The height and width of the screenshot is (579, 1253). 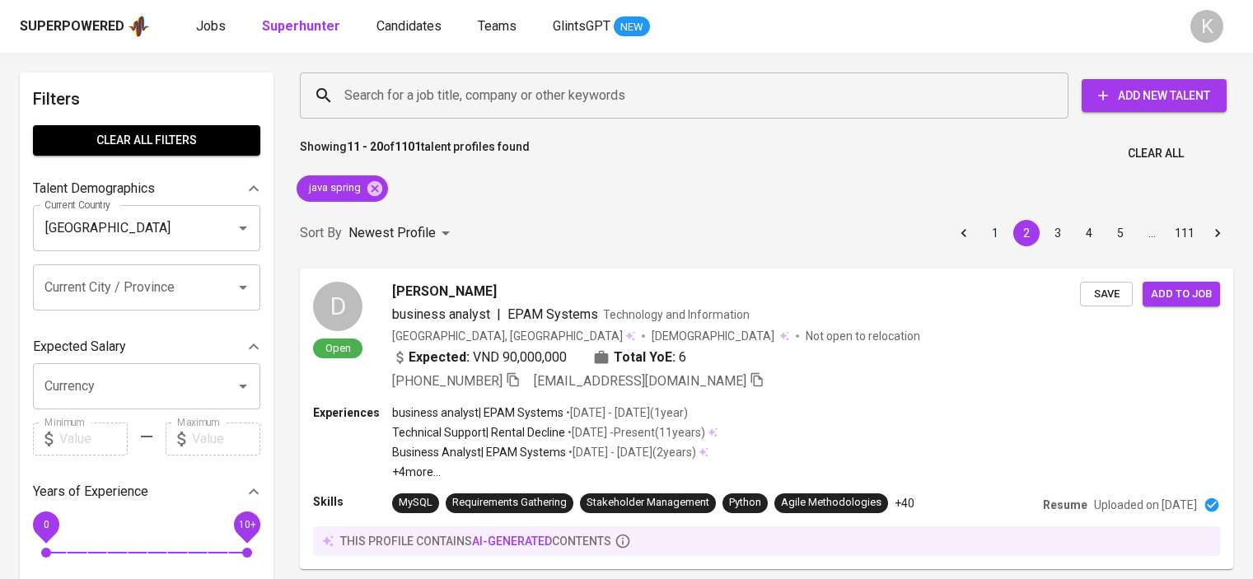 I want to click on b: 1101, so click(x=408, y=147).